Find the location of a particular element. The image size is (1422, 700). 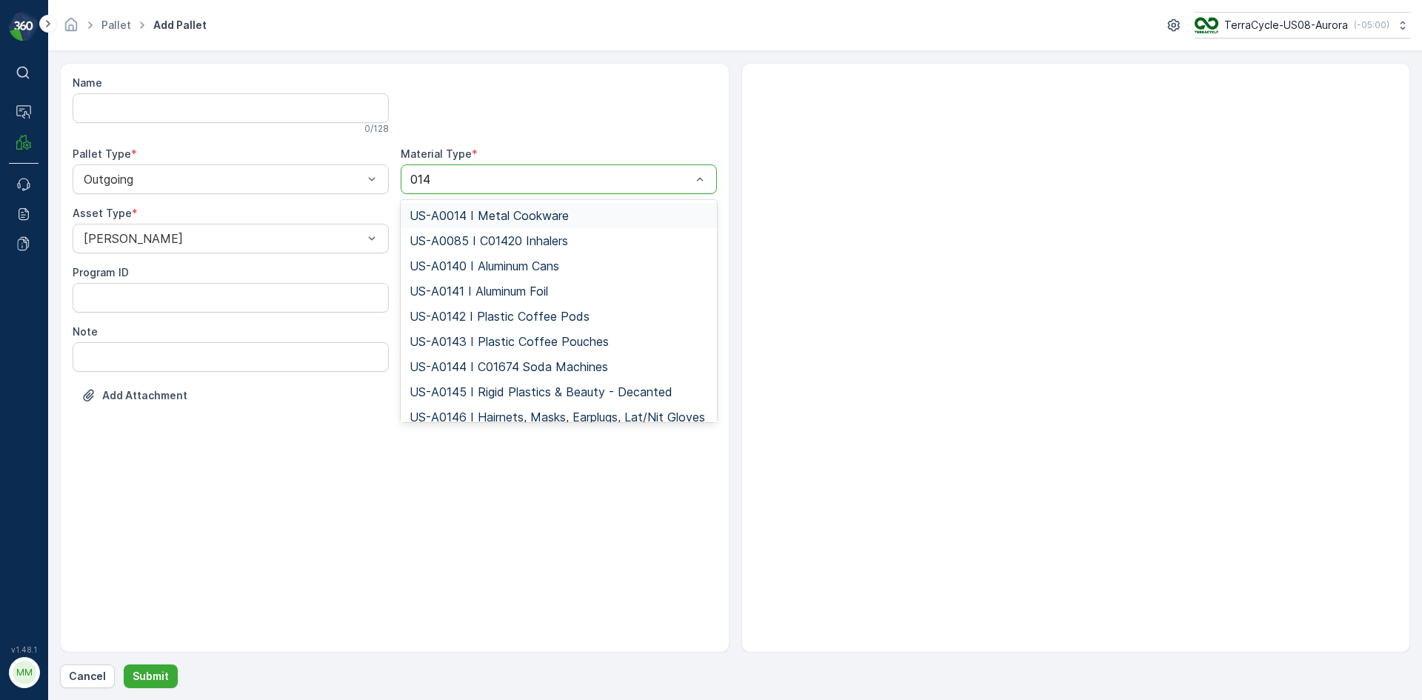

label: Note is located at coordinates (85, 331).